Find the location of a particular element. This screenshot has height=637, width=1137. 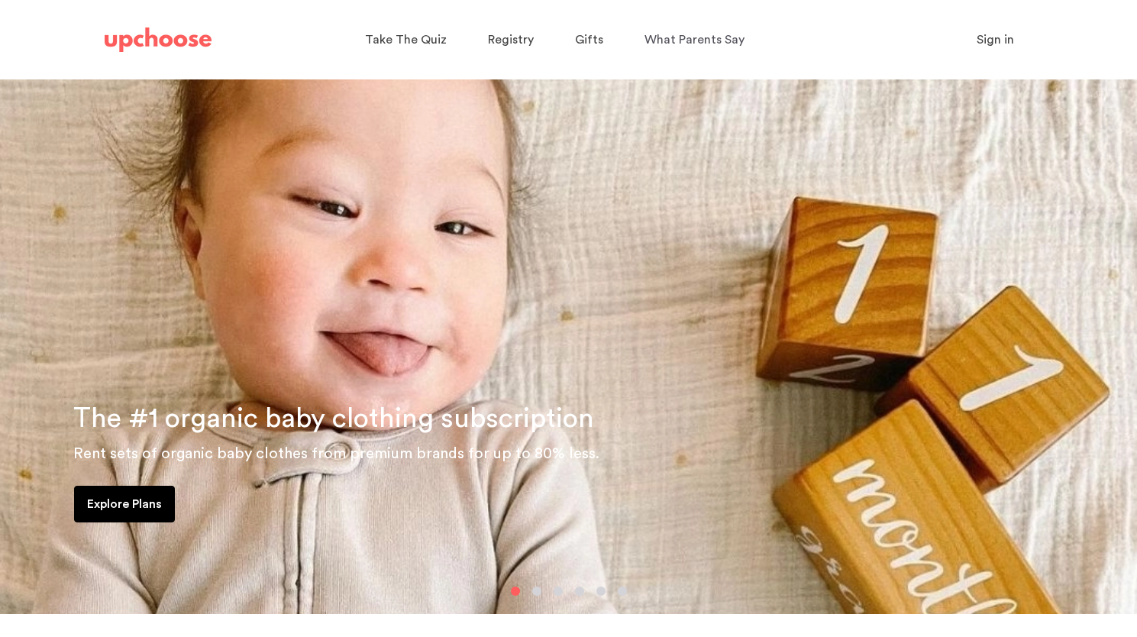

button: Sign in is located at coordinates (995, 40).